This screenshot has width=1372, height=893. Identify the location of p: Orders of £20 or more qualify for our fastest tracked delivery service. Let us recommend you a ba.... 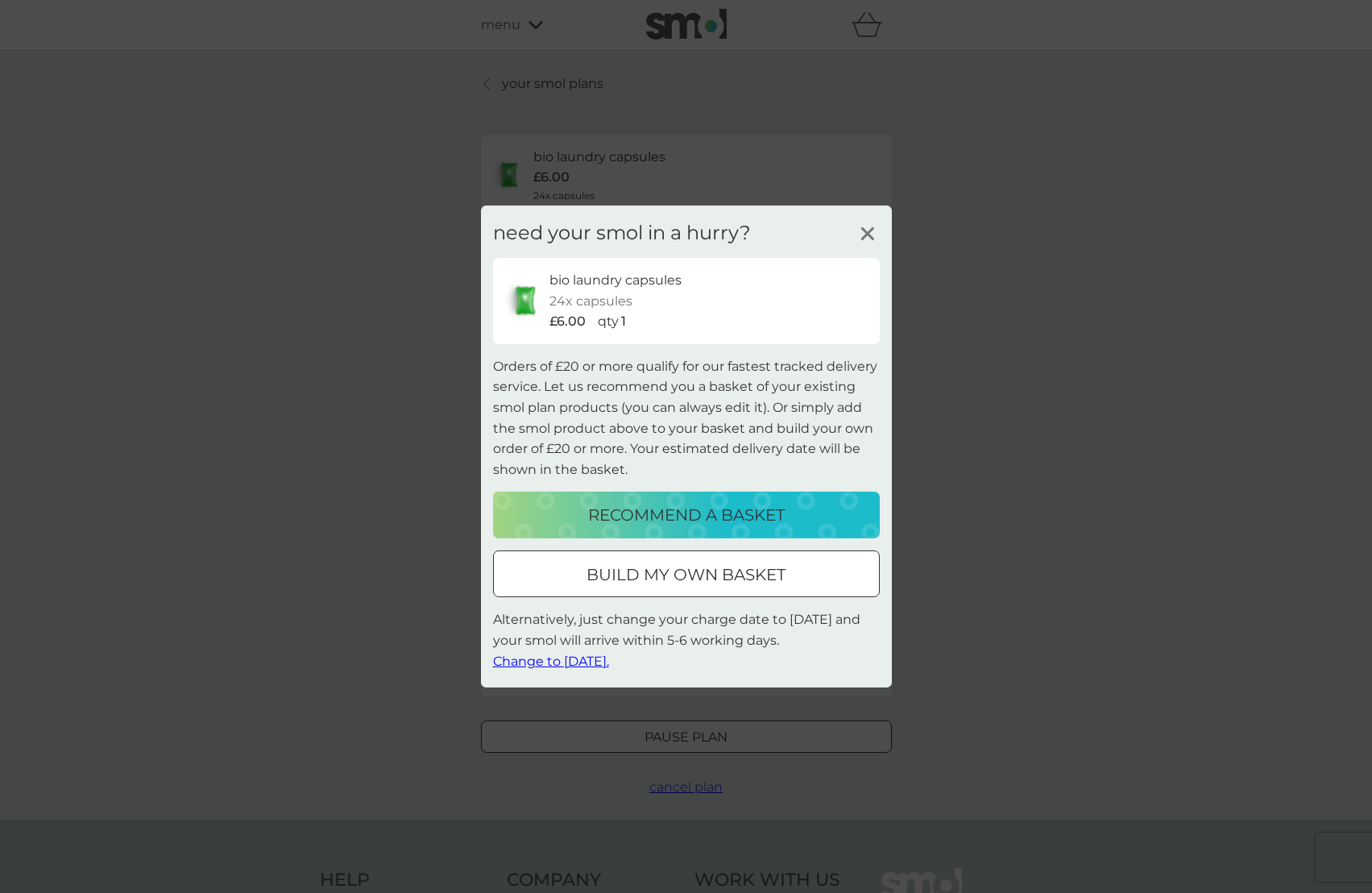
(686, 418).